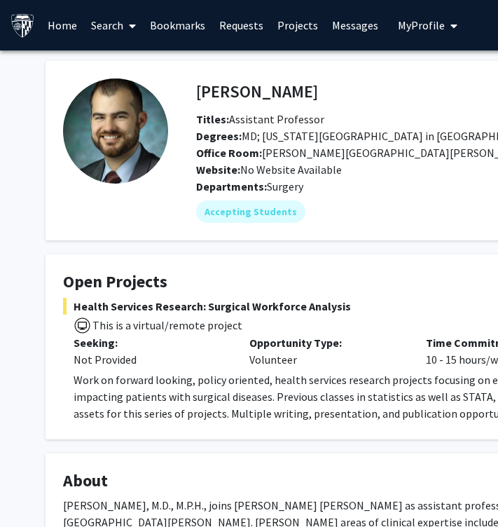 This screenshot has width=498, height=527. Describe the element at coordinates (285, 186) in the screenshot. I see `span: Surgery` at that location.